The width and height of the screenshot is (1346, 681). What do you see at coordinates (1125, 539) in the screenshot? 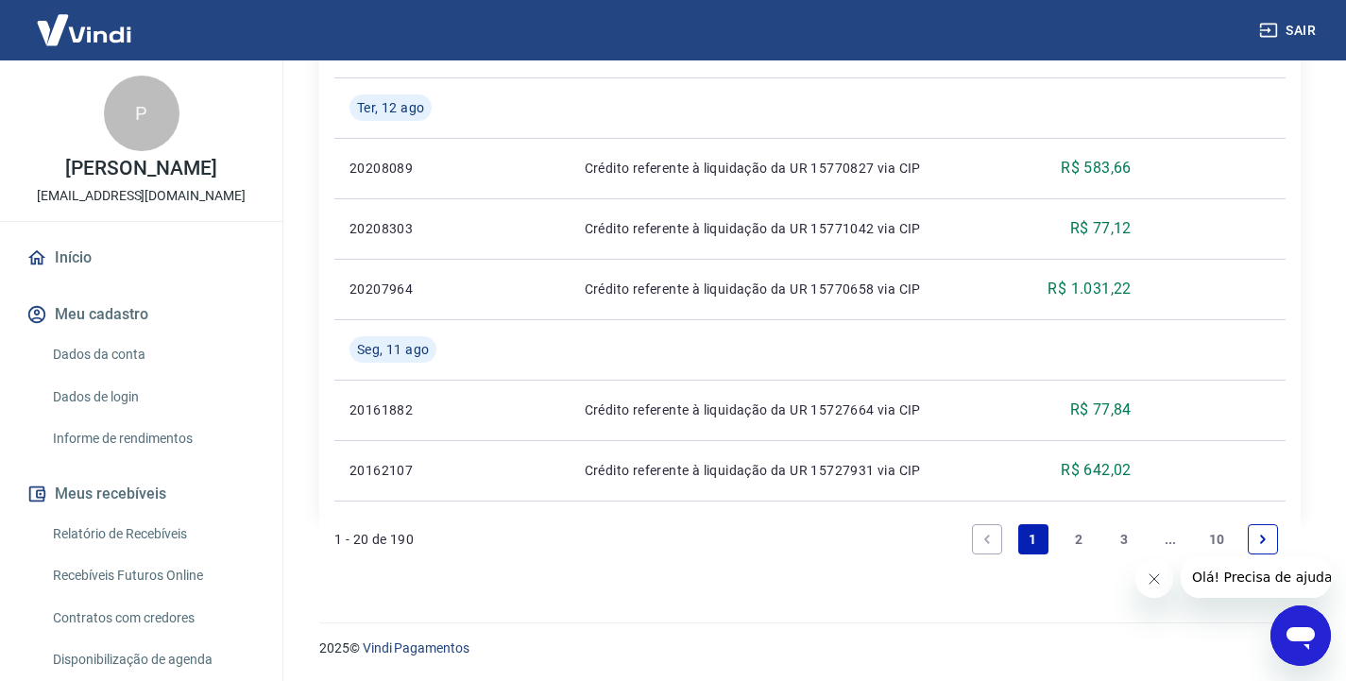
I see `a: Page 3` at bounding box center [1125, 539].